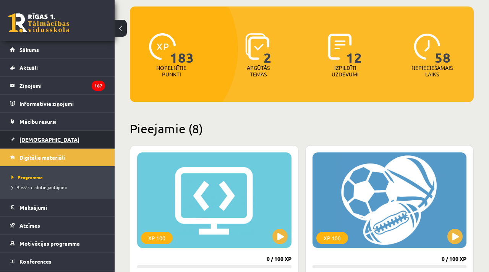 Image resolution: width=489 pixels, height=272 pixels. What do you see at coordinates (432, 71) in the screenshot?
I see `p: Nepieciešamais laiks` at bounding box center [432, 71].